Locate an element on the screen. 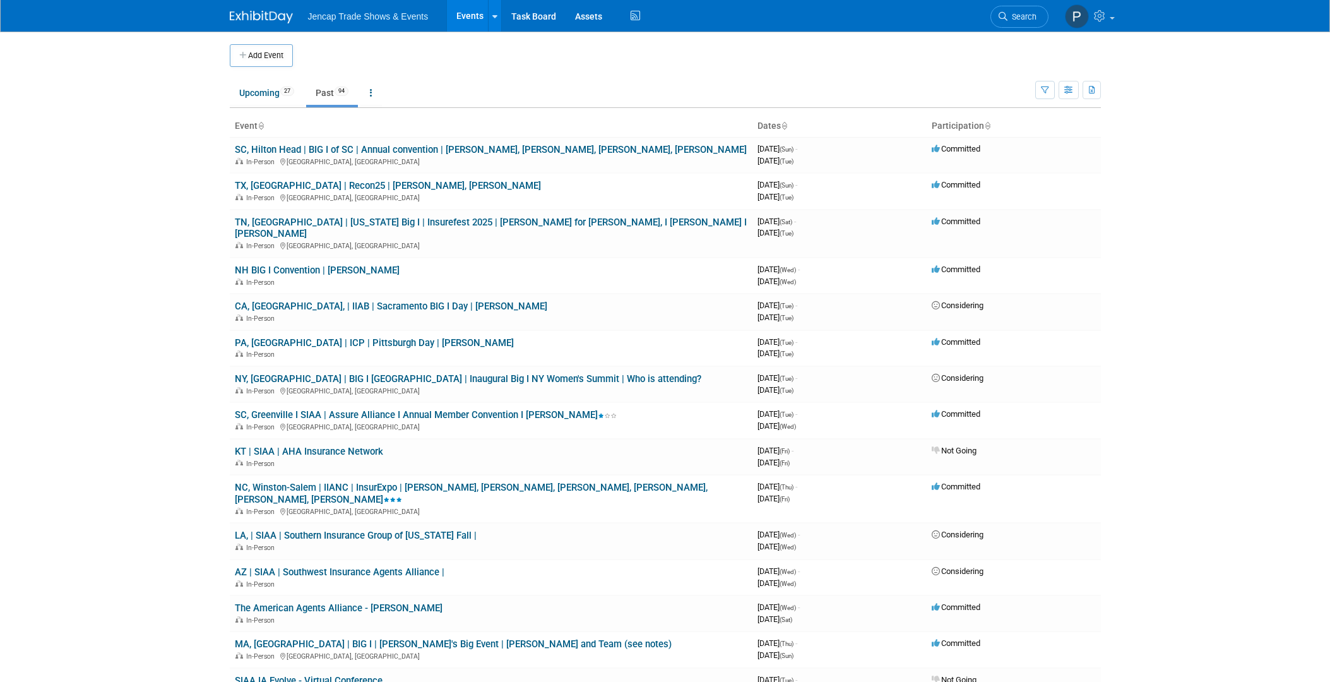 The height and width of the screenshot is (682, 1330). a: AZ | SIAA | Southwest Insurance Agents Alliance | is located at coordinates (340, 572).